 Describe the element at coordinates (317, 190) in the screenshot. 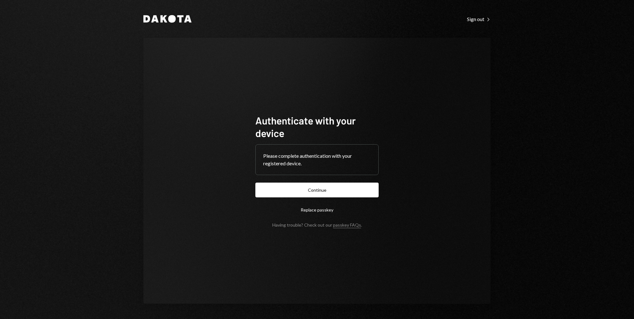

I see `button: Continue` at that location.